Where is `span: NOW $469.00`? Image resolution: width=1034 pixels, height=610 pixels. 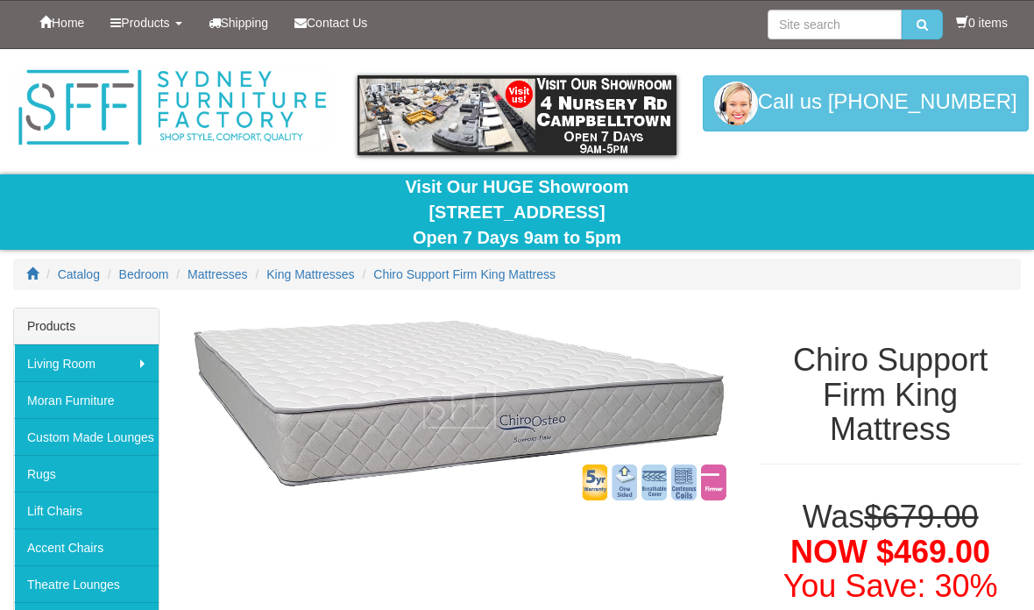 span: NOW $469.00 is located at coordinates (890, 551).